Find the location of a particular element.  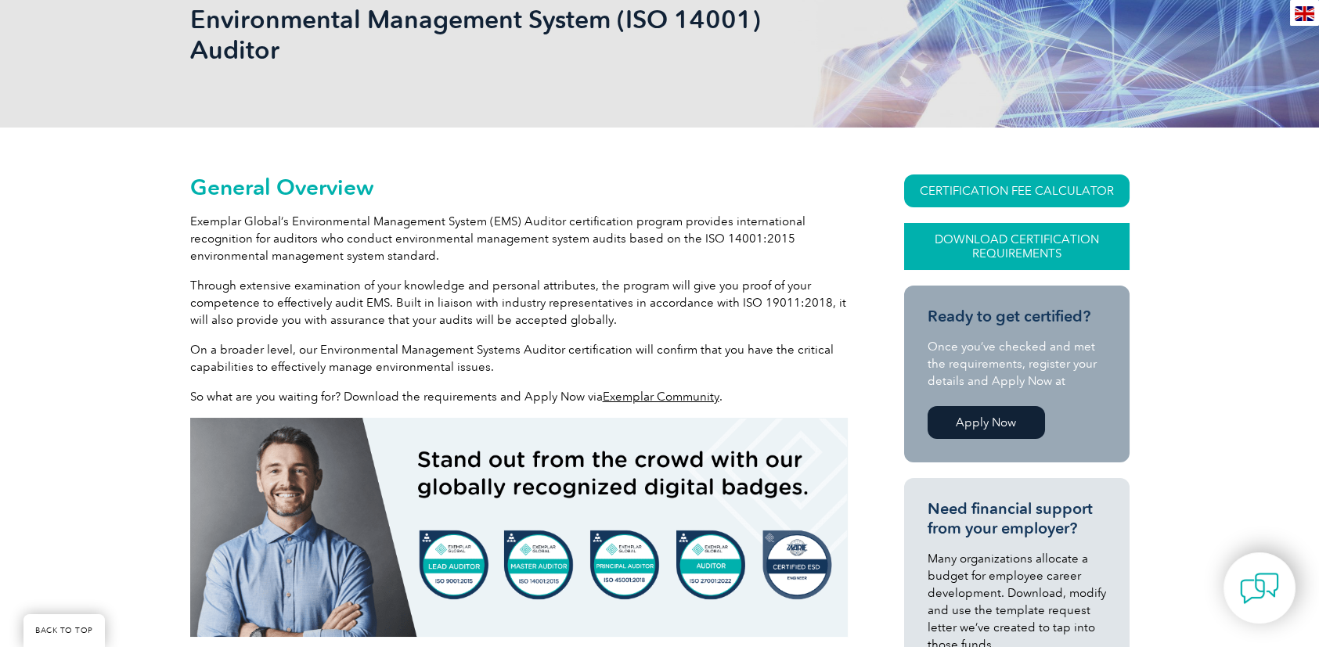

p: Once you’ve checked and met the requirements, register your details and Apply Now at is located at coordinates (1016, 364).